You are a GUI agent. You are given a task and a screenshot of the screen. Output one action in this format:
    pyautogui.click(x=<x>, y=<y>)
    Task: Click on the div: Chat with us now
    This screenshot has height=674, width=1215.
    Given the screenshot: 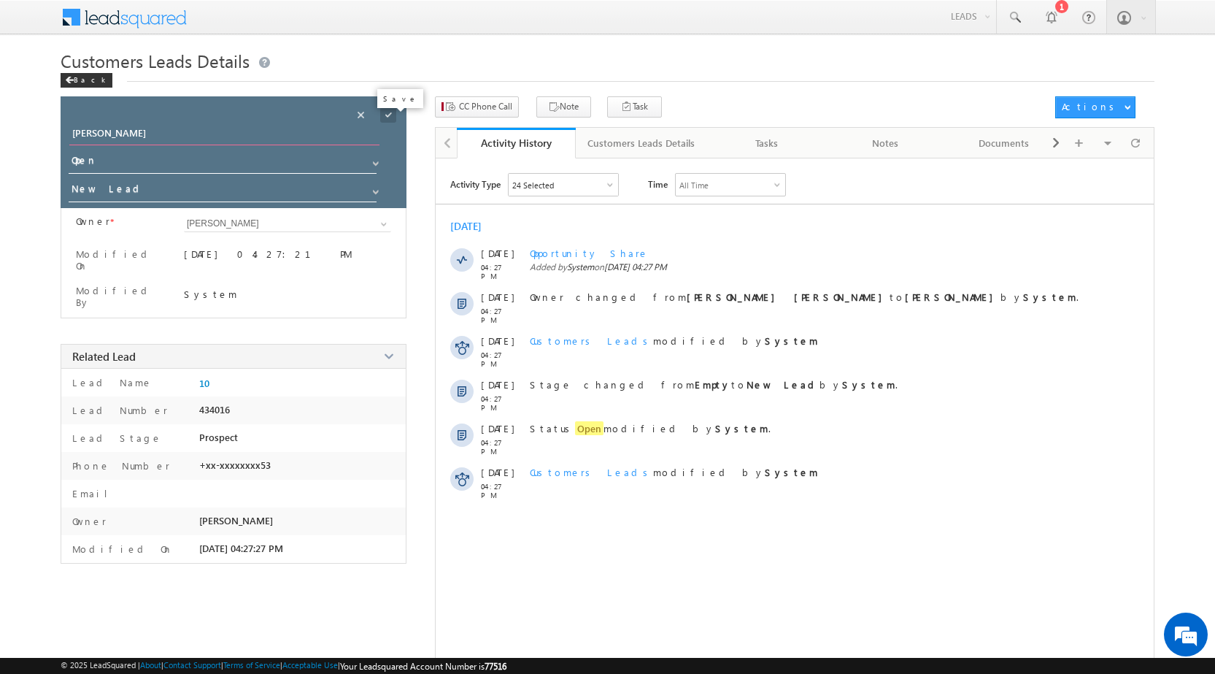 What is the action you would take?
    pyautogui.click(x=161, y=86)
    